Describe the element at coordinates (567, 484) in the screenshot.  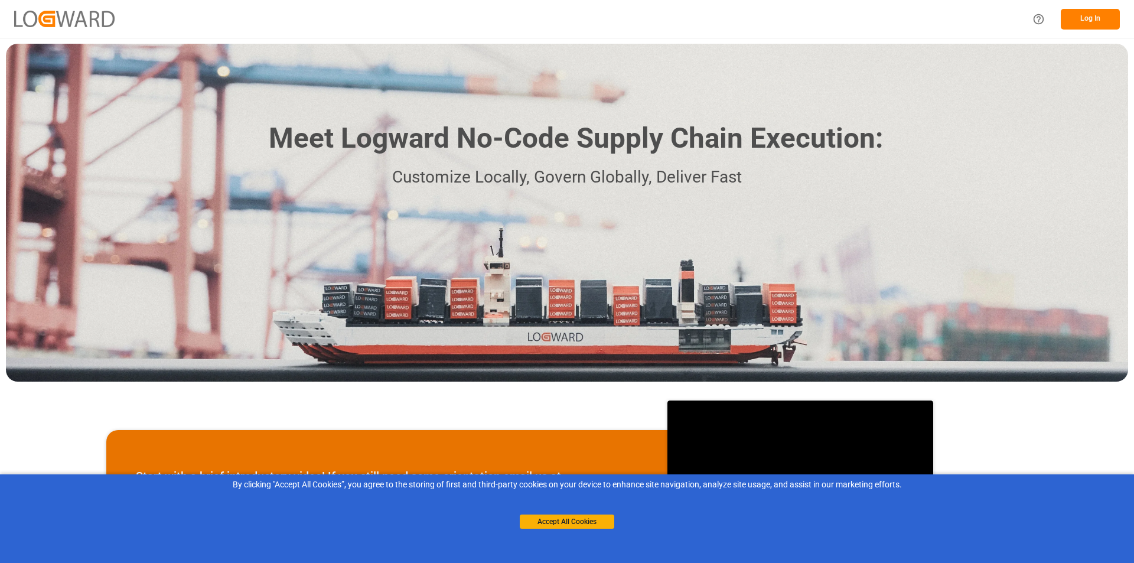
I see `div: By clicking "Accept All Cookies”, you agree to the storing of first and third-party cookies on yo...` at that location.